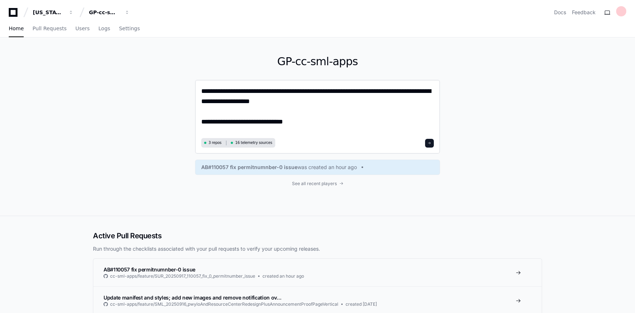 Image resolution: width=635 pixels, height=313 pixels. Describe the element at coordinates (129, 29) in the screenshot. I see `a: Settings` at that location.